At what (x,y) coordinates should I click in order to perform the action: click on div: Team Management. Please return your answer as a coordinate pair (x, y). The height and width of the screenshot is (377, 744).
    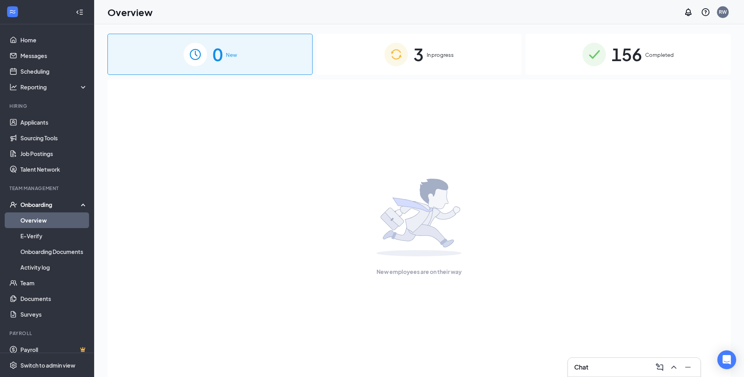
    Looking at the image, I should click on (47, 188).